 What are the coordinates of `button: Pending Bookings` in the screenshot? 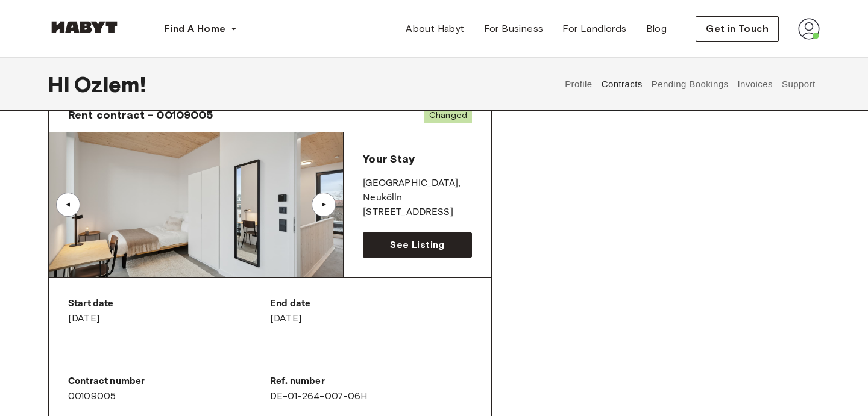 It's located at (689, 84).